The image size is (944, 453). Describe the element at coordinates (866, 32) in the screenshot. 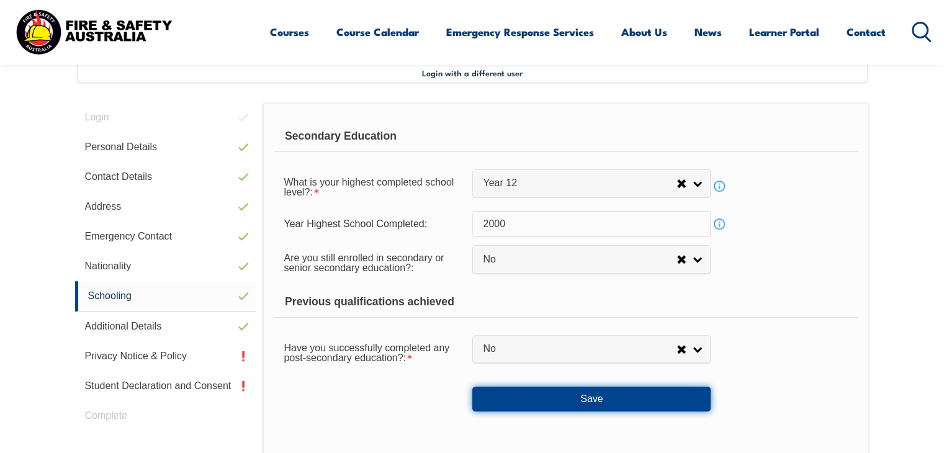

I see `a: Contact` at that location.